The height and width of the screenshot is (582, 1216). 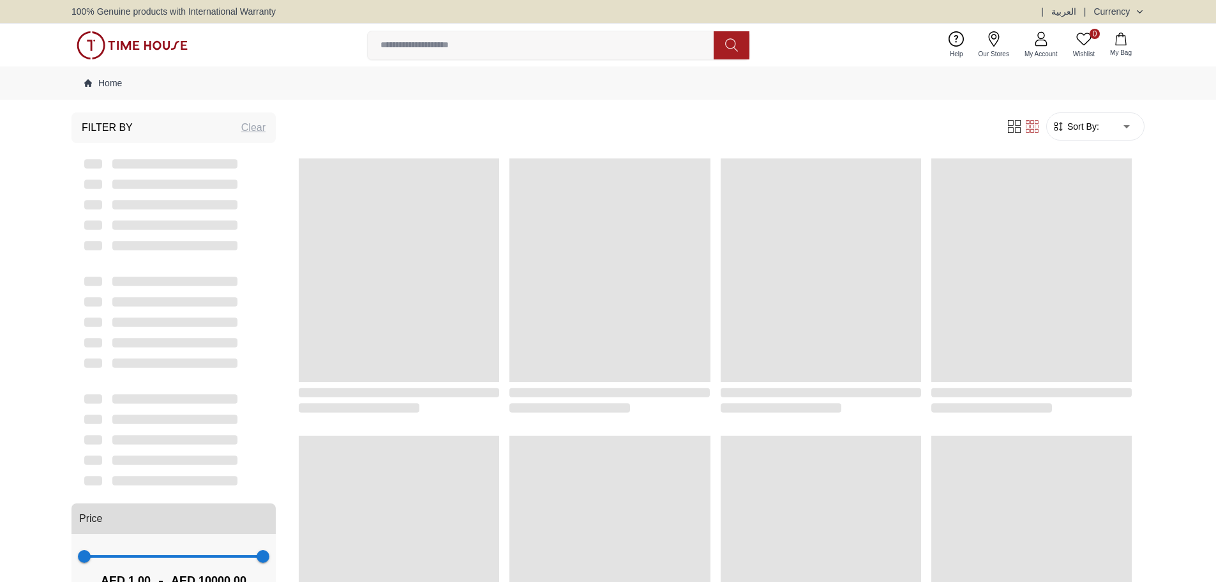 What do you see at coordinates (107, 128) in the screenshot?
I see `h3: Filter By` at bounding box center [107, 128].